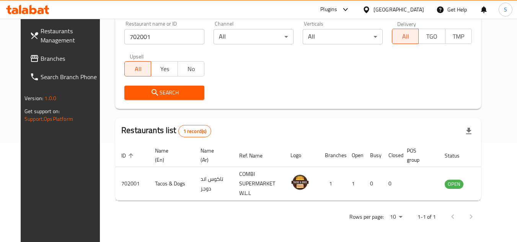 The width and height of the screenshot is (517, 242). What do you see at coordinates (458, 36) in the screenshot?
I see `button: TMP` at bounding box center [458, 36].